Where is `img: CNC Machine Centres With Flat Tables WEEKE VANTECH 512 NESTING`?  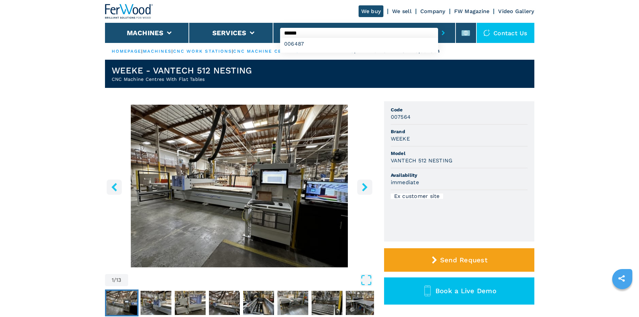 img: CNC Machine Centres With Flat Tables WEEKE VANTECH 512 NESTING is located at coordinates (239, 186).